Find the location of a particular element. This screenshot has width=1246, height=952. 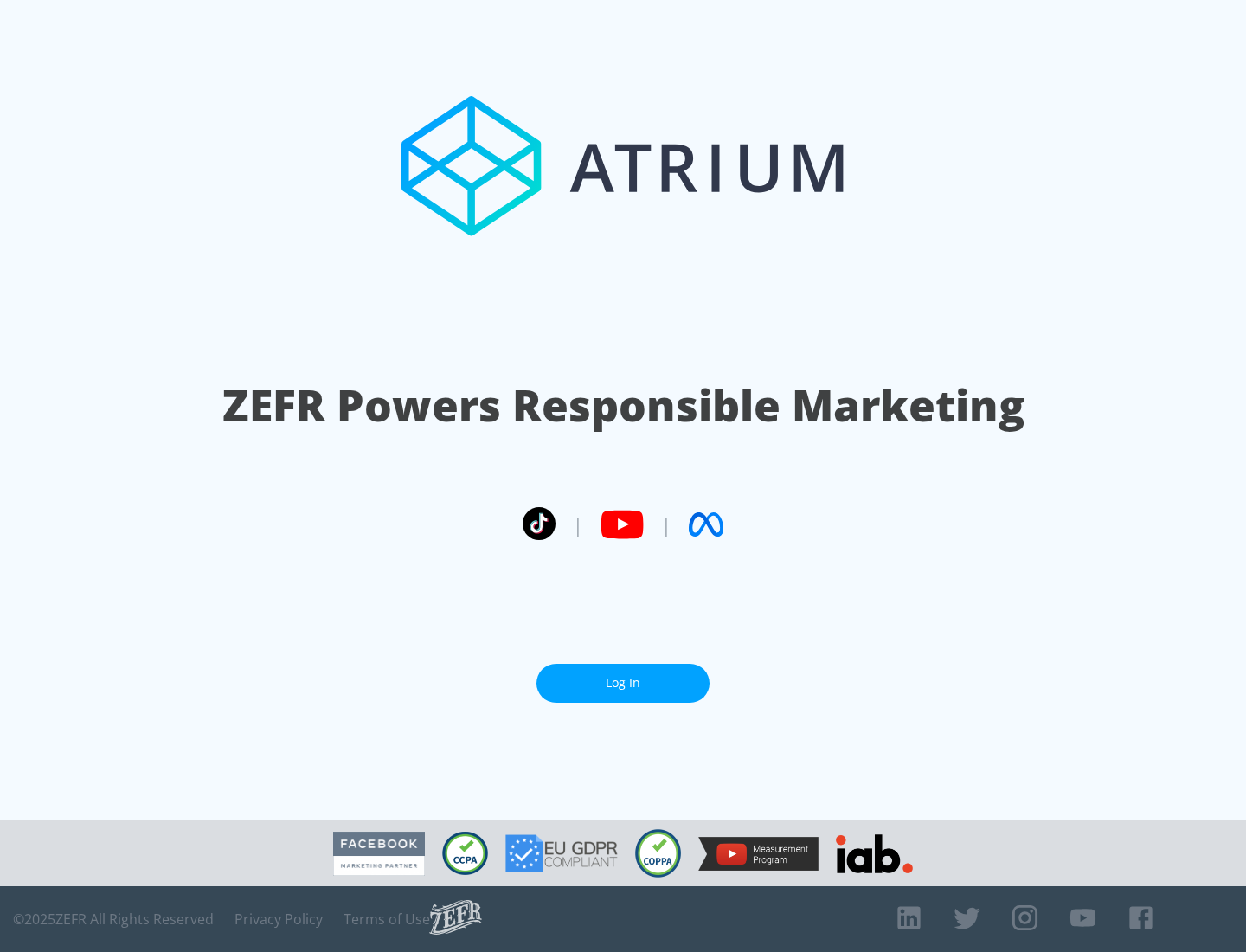

img: GDPR Compliant is located at coordinates (561, 853).